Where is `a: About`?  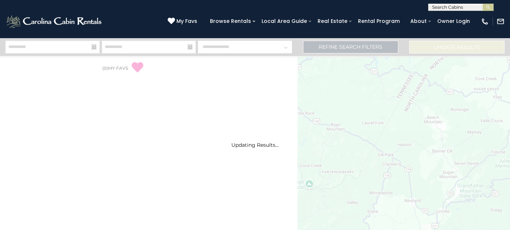 a: About is located at coordinates (418, 21).